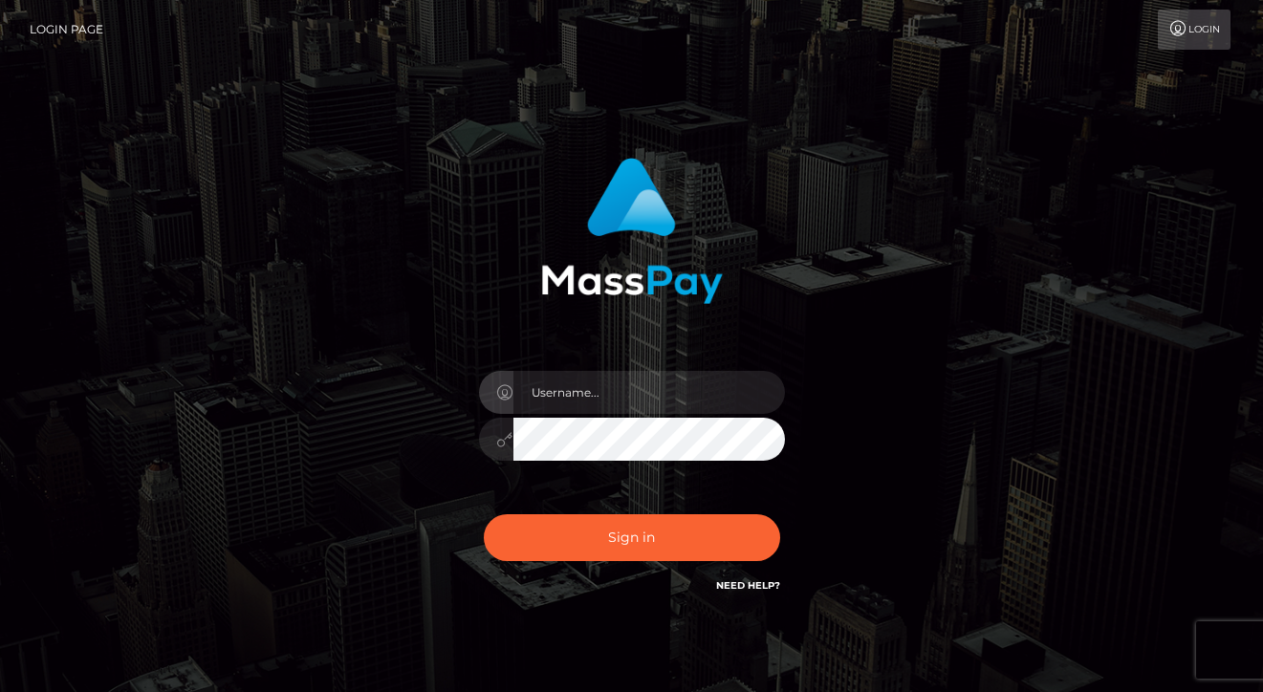 This screenshot has height=692, width=1263. Describe the element at coordinates (66, 30) in the screenshot. I see `a: Login Page` at that location.